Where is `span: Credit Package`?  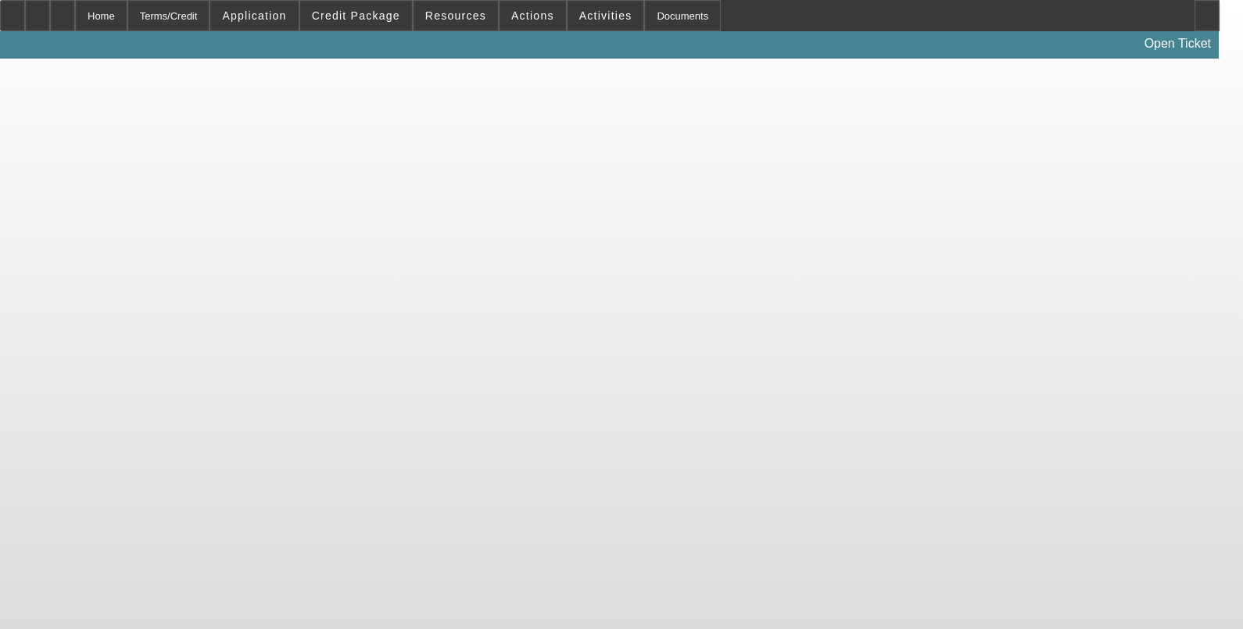
span: Credit Package is located at coordinates (356, 16).